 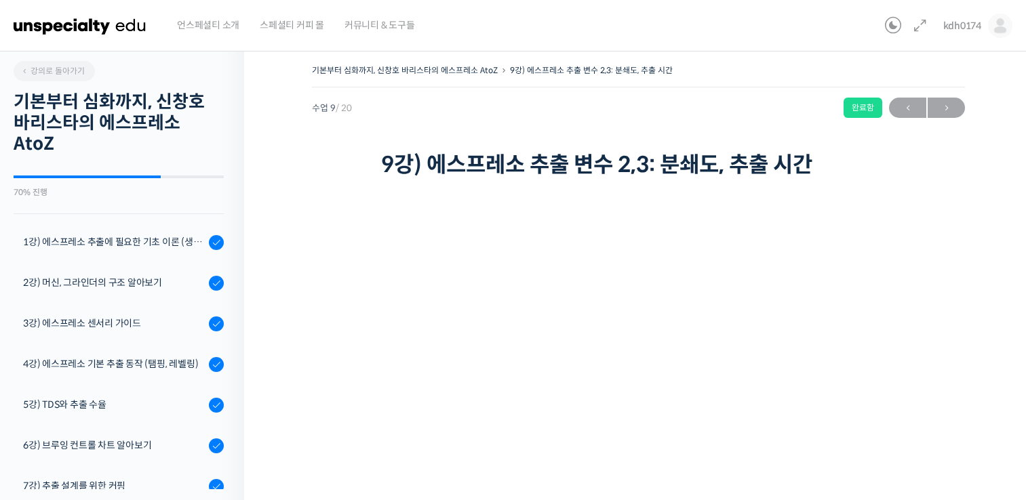 I want to click on span: kdh0174, so click(x=962, y=26).